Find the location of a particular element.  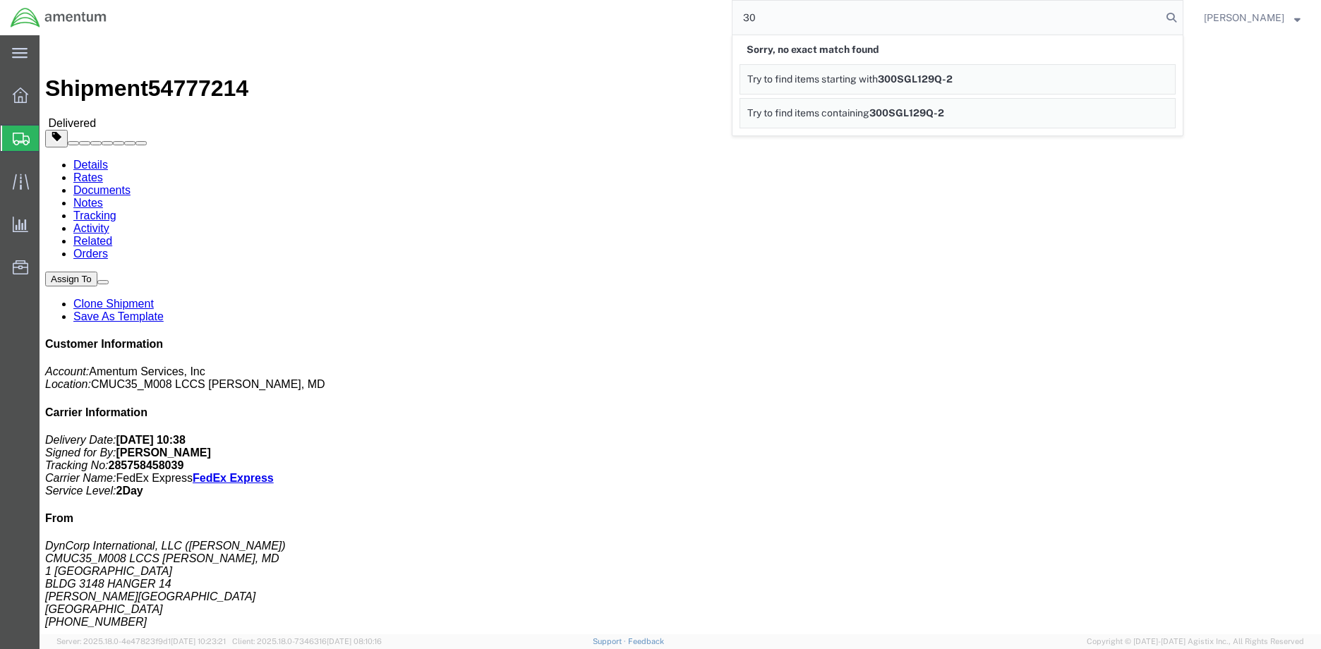

span: Try to find items starting with is located at coordinates (812, 79).